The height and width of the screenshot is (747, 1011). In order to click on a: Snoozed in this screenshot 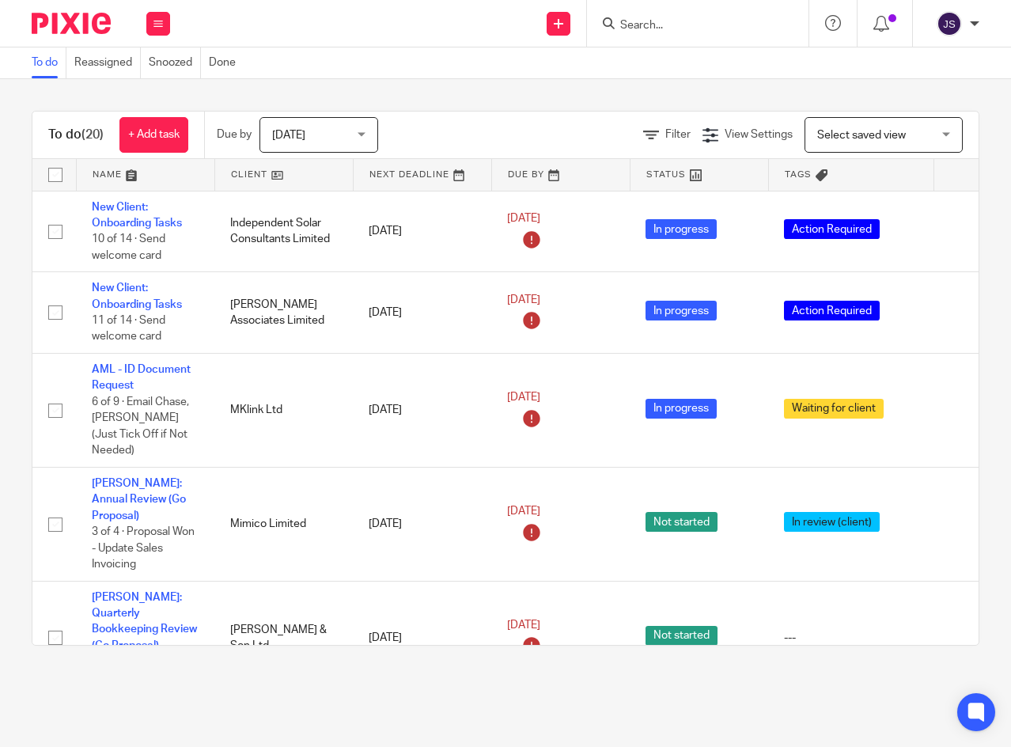, I will do `click(175, 62)`.